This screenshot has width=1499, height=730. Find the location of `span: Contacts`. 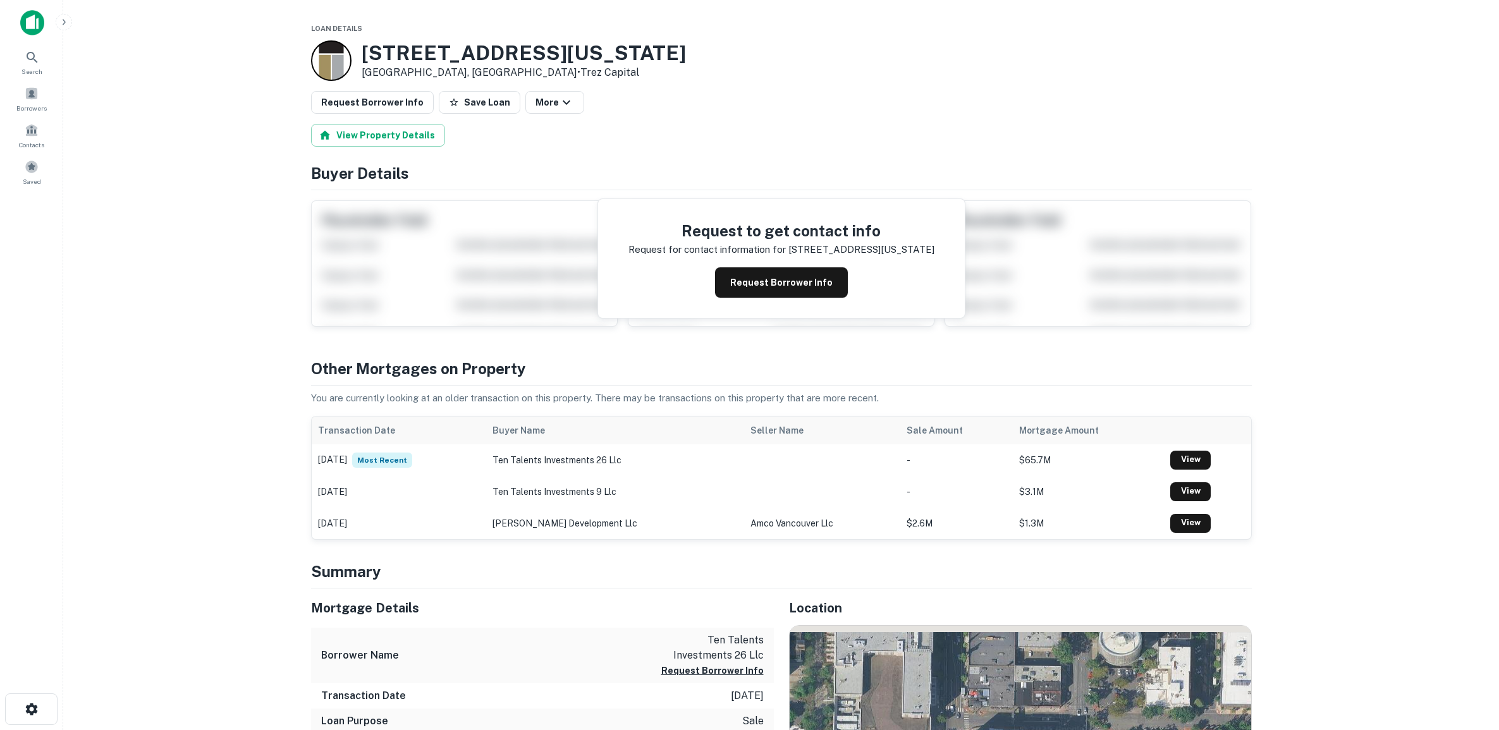

span: Contacts is located at coordinates (32, 145).